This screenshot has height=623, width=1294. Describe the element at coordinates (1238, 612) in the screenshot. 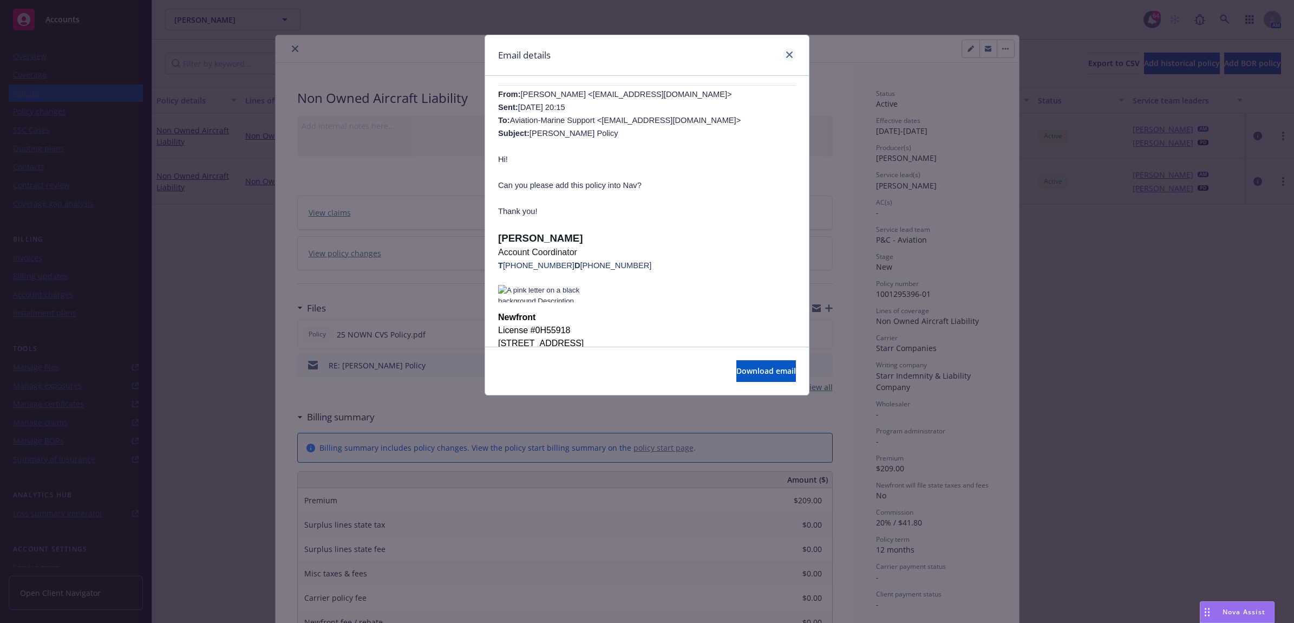

I see `button: Nova Assist` at that location.